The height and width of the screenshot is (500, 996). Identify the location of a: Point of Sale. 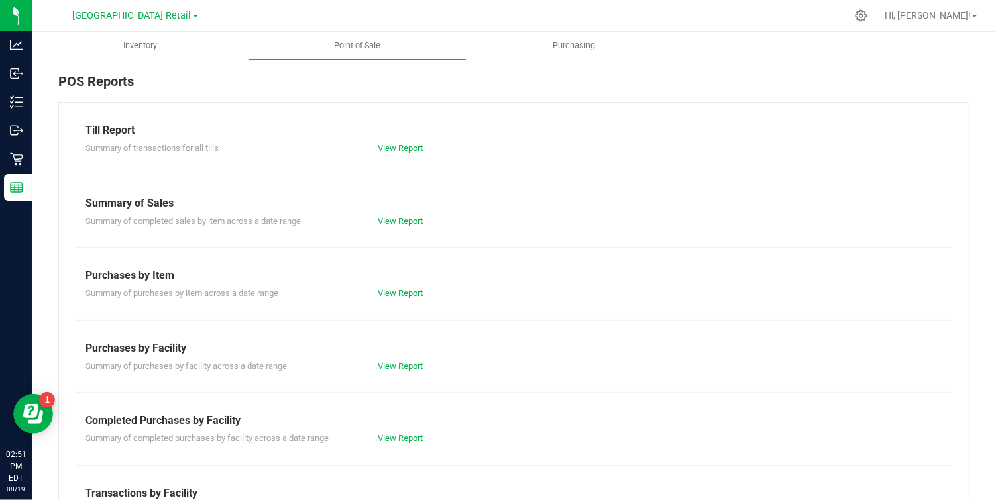
(357, 46).